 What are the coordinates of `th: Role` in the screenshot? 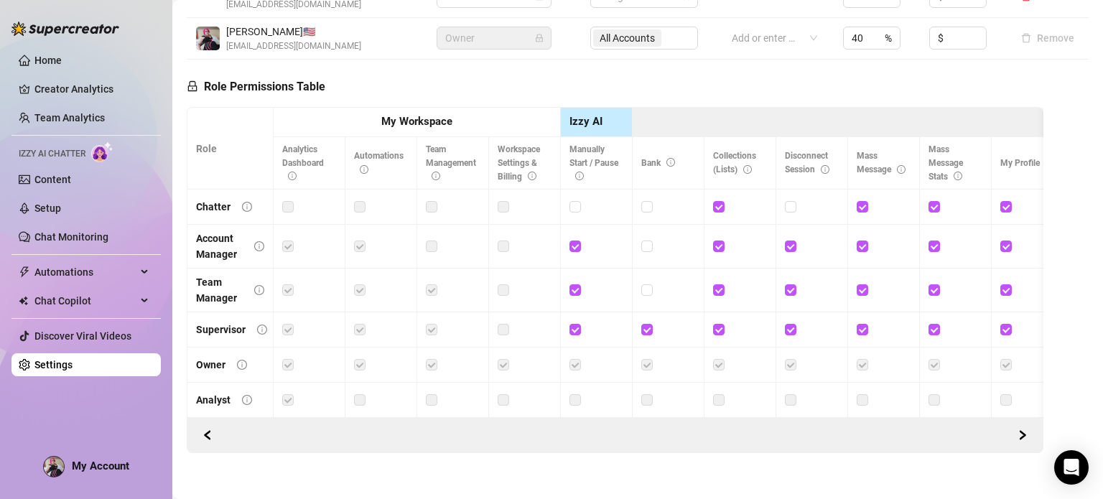 It's located at (230, 149).